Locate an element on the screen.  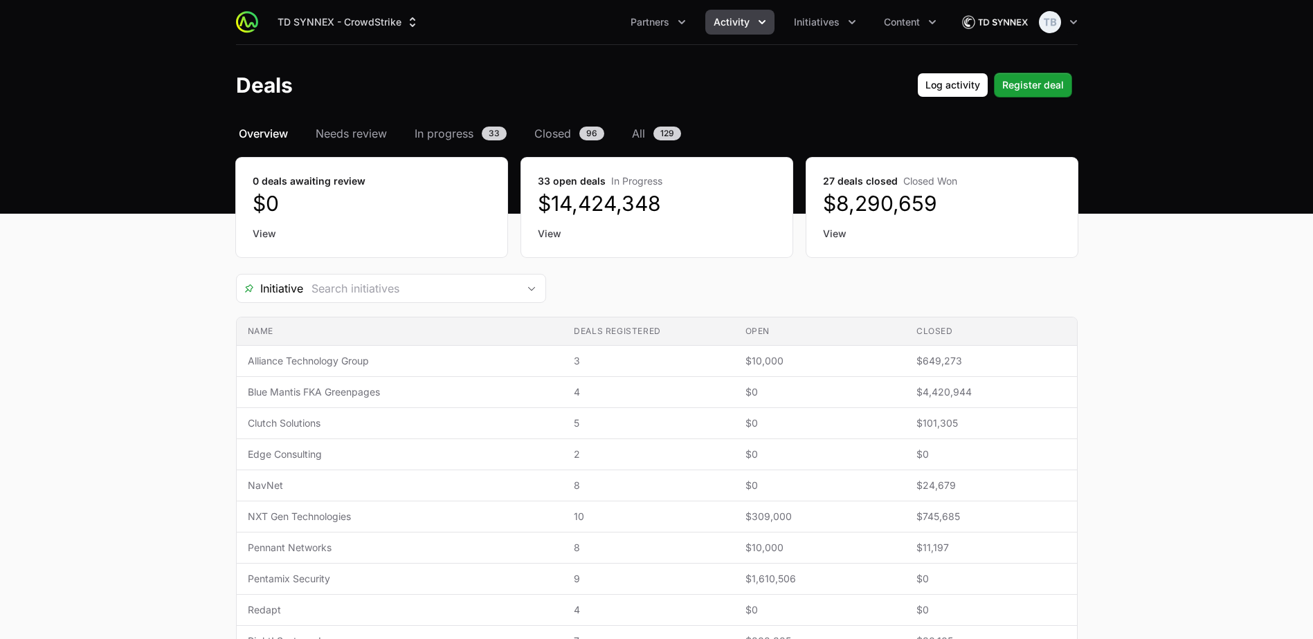
div: Supplier switch menu is located at coordinates (348, 22).